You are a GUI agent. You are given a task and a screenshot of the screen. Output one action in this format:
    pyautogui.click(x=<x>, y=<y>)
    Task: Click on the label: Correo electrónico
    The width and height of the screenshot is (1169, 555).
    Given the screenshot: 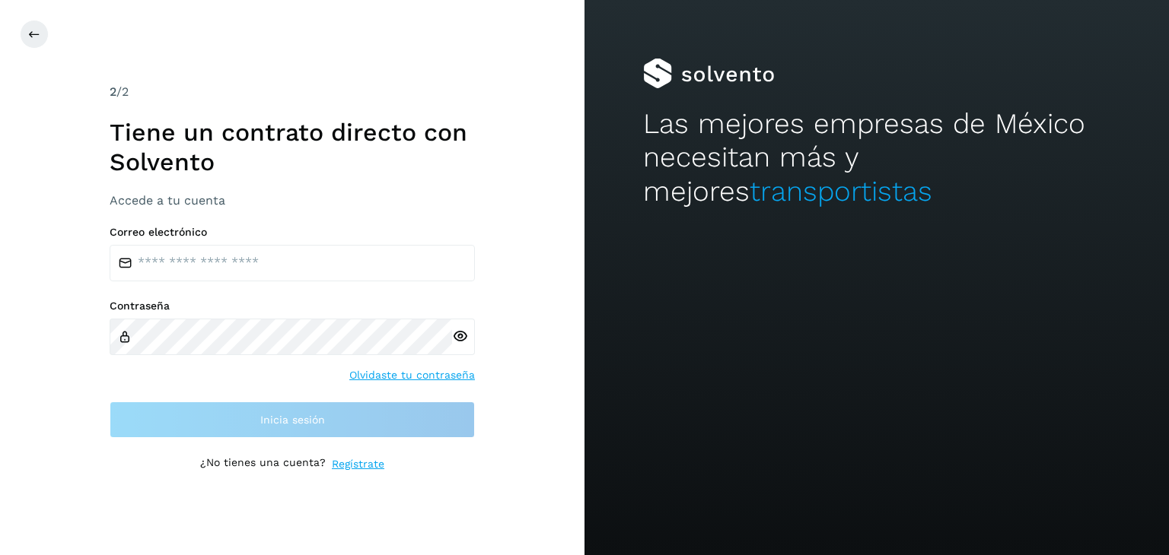 What is the action you would take?
    pyautogui.click(x=292, y=232)
    